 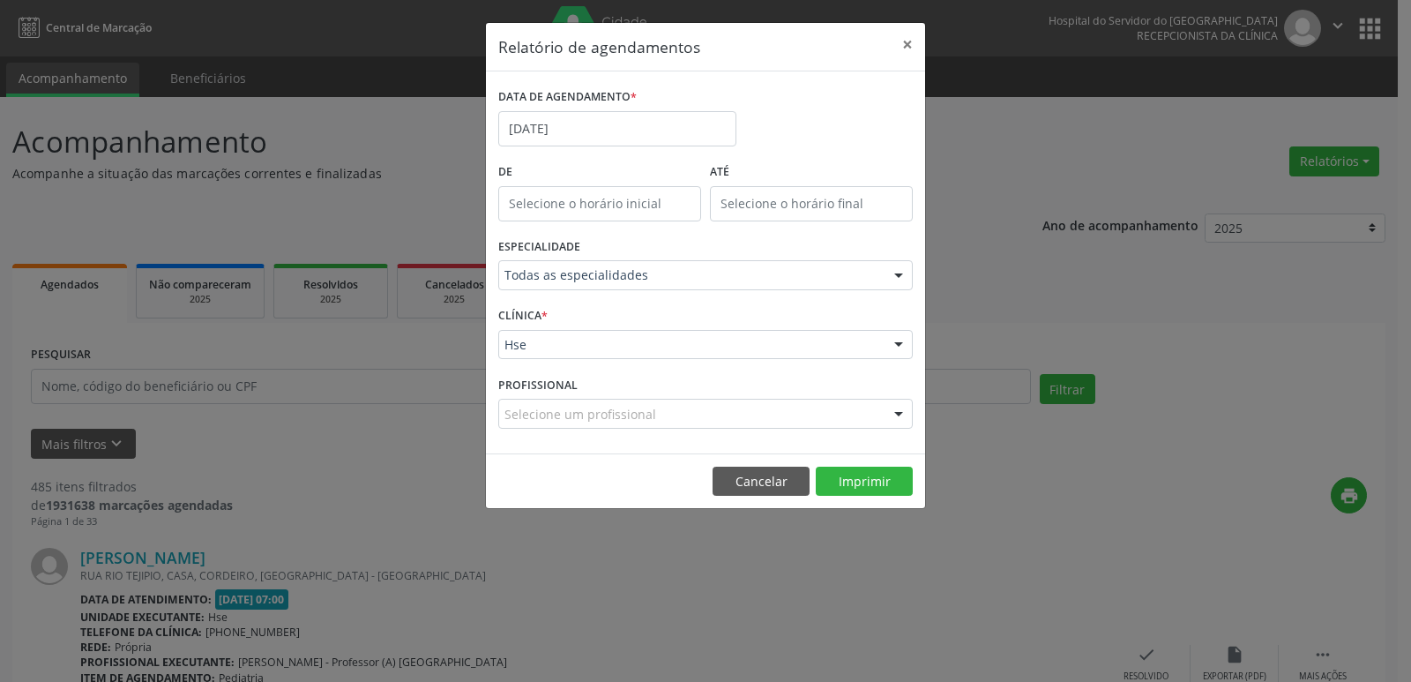 I want to click on button: Close, so click(x=908, y=44).